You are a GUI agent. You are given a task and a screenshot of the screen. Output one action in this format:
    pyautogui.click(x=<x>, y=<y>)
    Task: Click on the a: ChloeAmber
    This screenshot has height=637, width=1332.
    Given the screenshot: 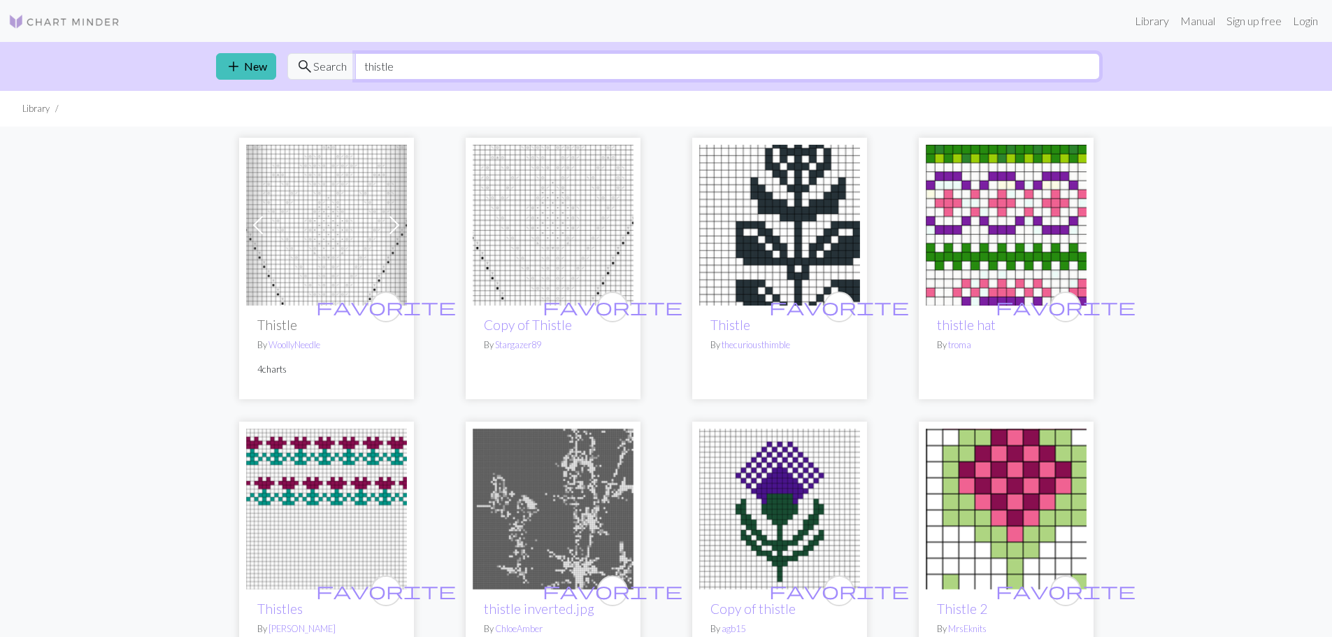 What is the action you would take?
    pyautogui.click(x=519, y=629)
    